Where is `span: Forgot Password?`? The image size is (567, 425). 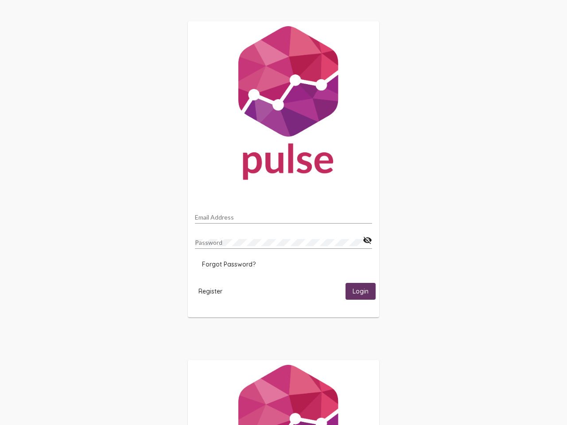
span: Forgot Password? is located at coordinates (228, 264).